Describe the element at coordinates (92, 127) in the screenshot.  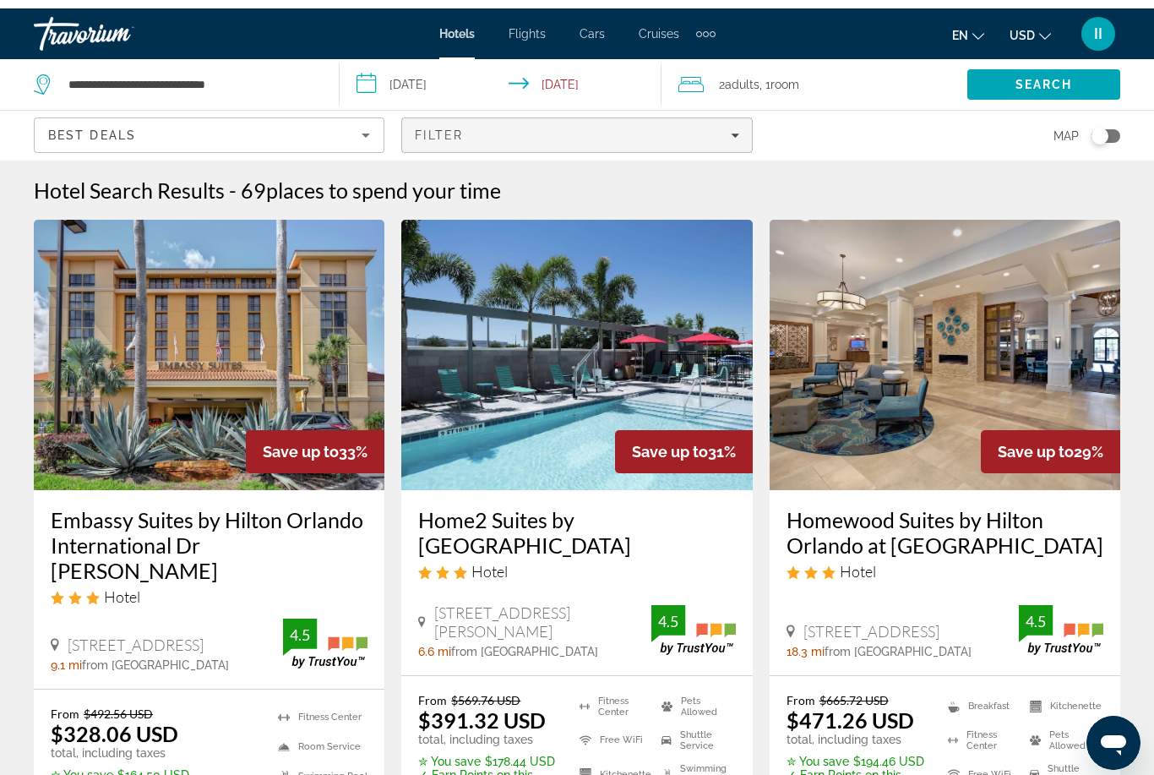
I see `span: Best Deals` at that location.